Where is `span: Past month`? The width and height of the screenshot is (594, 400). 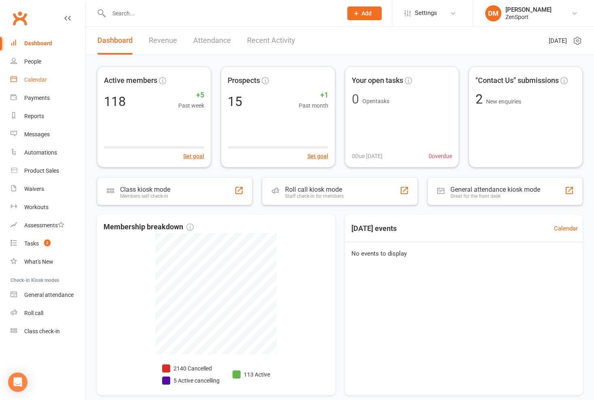 span: Past month is located at coordinates (313, 105).